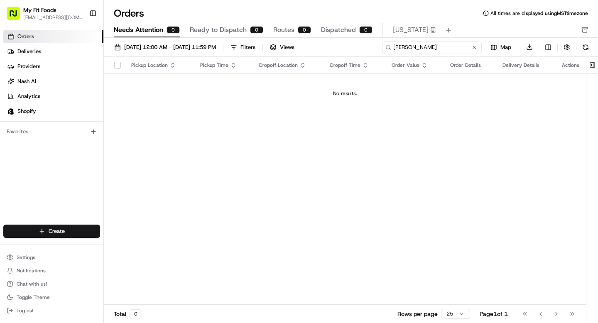 The width and height of the screenshot is (598, 323). Describe the element at coordinates (27, 111) in the screenshot. I see `span: Shopify` at that location.